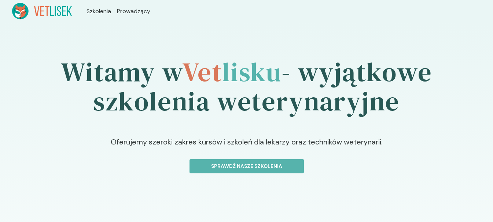 The height and width of the screenshot is (222, 493). I want to click on a: Prowadzący, so click(133, 11).